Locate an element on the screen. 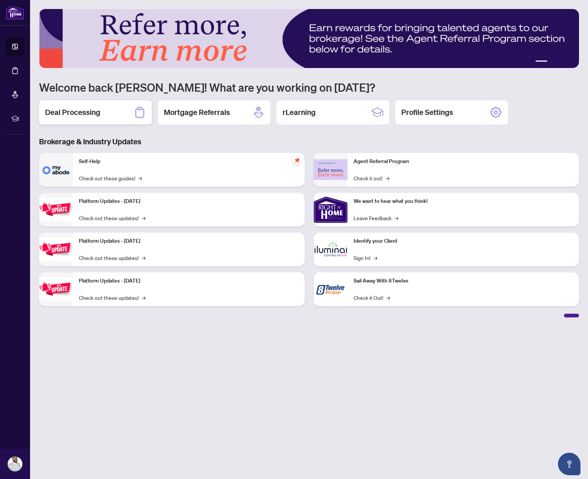  img: Agent Referral Program is located at coordinates (331, 169).